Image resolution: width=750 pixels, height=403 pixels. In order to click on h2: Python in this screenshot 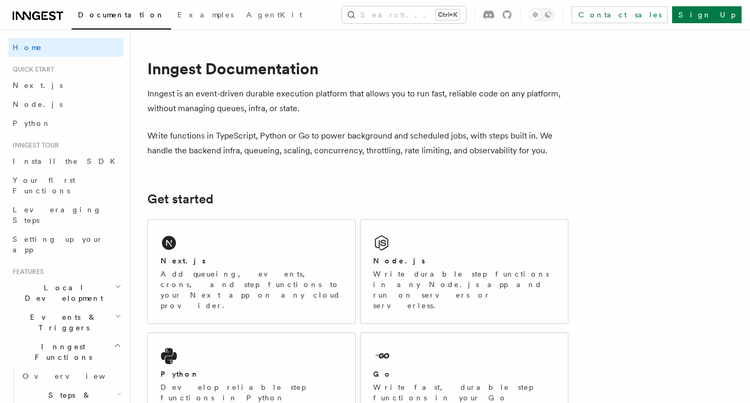, I will do `click(180, 374)`.